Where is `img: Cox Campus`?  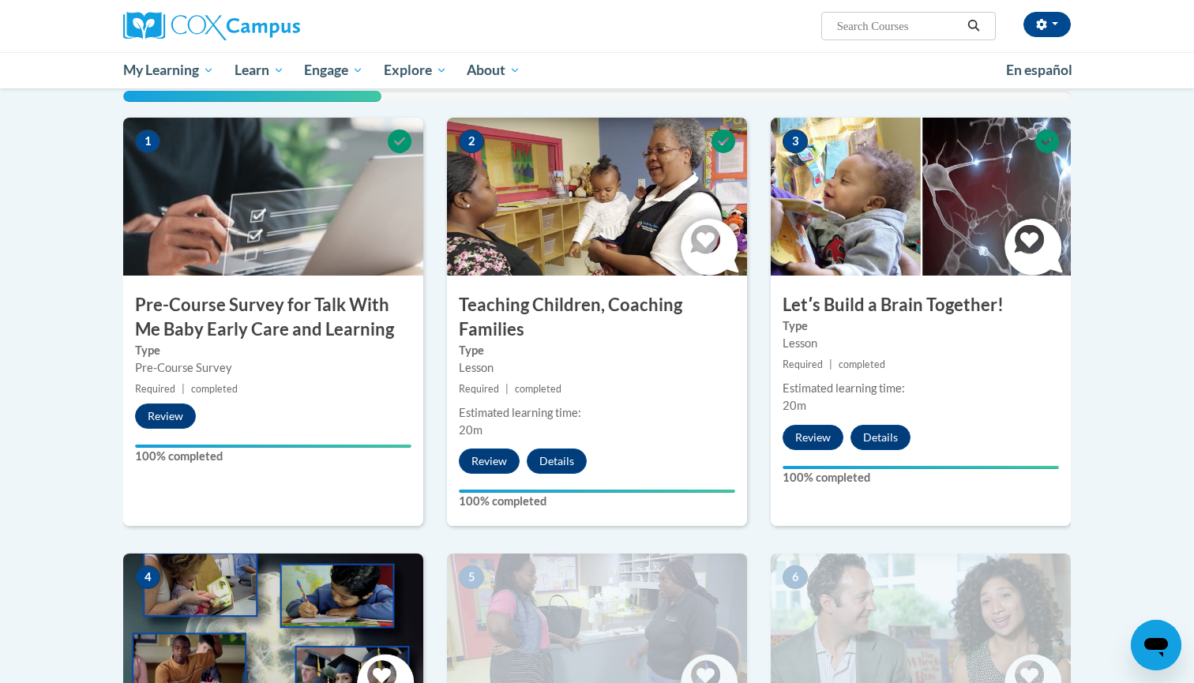
img: Cox Campus is located at coordinates (212, 26).